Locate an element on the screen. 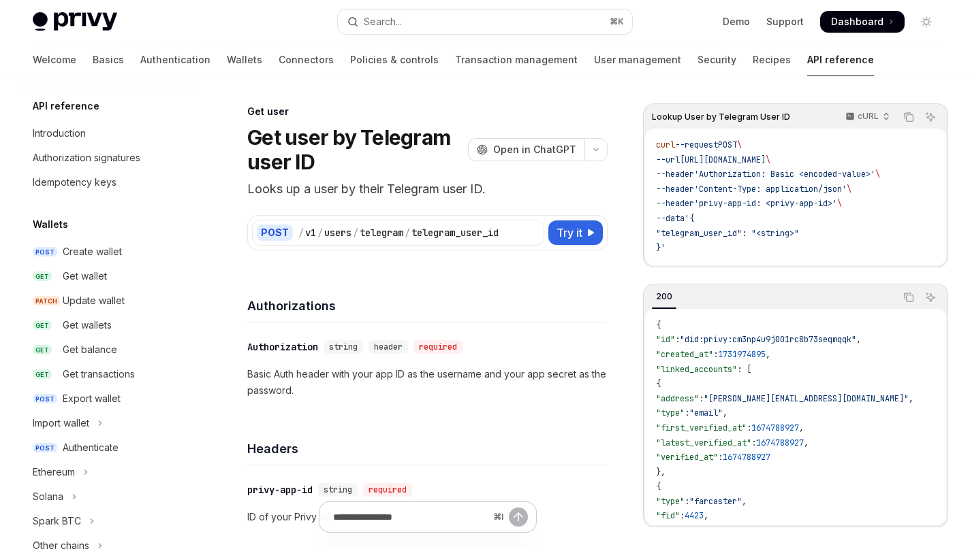  p: cURL is located at coordinates (867, 116).